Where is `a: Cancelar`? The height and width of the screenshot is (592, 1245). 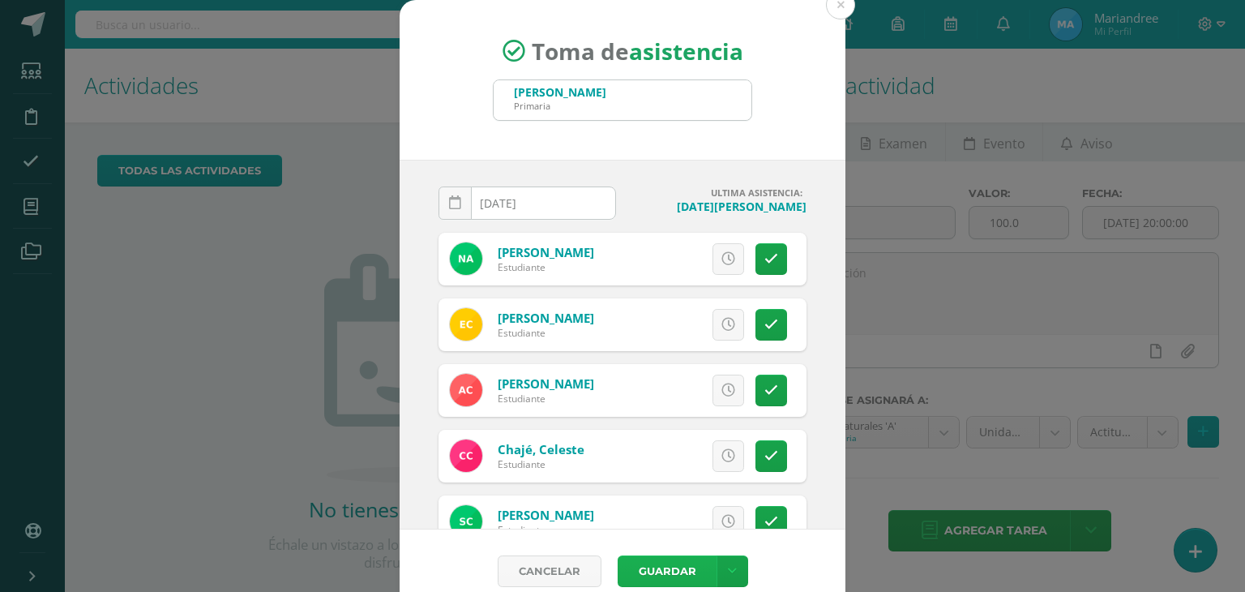 a: Cancelar is located at coordinates (550, 571).